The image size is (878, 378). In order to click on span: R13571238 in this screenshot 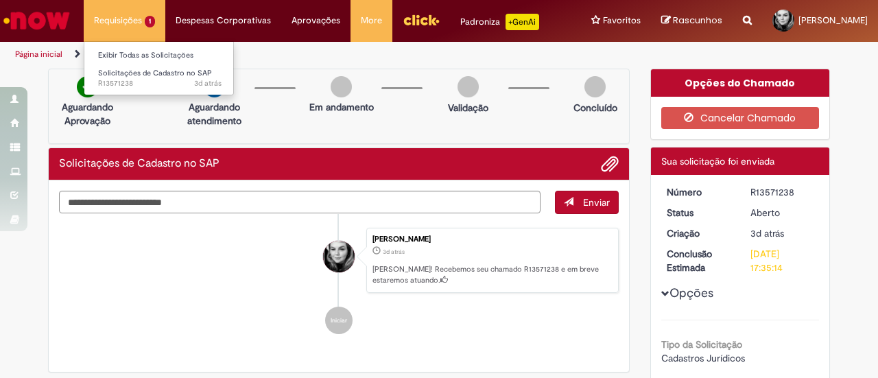, I will do `click(160, 84)`.